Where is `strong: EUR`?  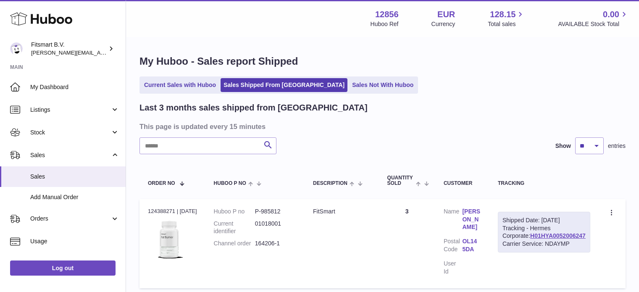
strong: EUR is located at coordinates (446, 14).